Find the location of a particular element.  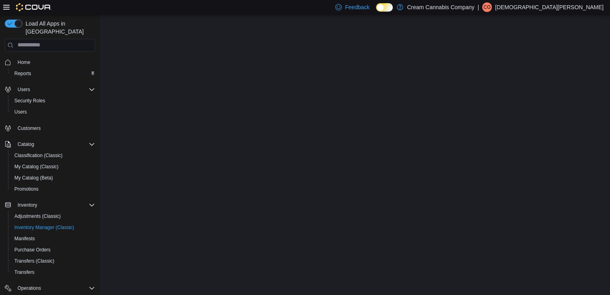

span: Feedback is located at coordinates (357, 7).